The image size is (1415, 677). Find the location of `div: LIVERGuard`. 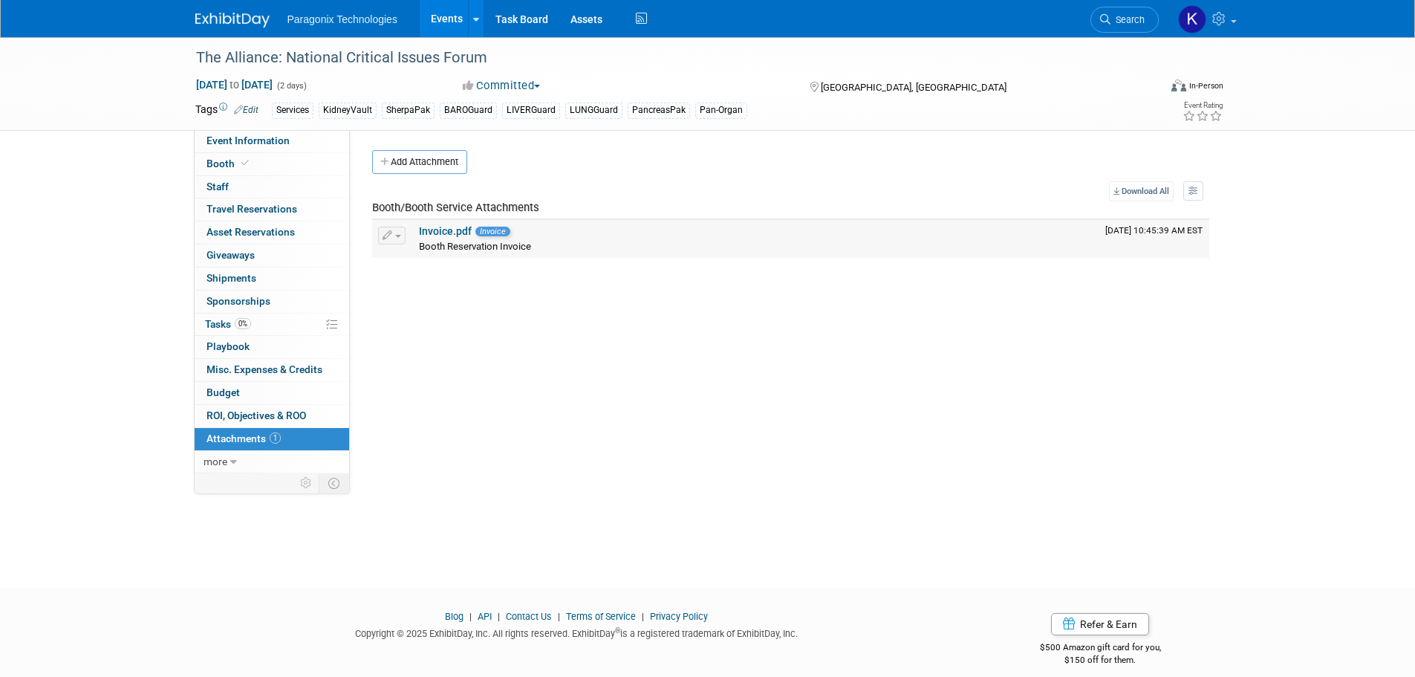

div: LIVERGuard is located at coordinates (531, 110).